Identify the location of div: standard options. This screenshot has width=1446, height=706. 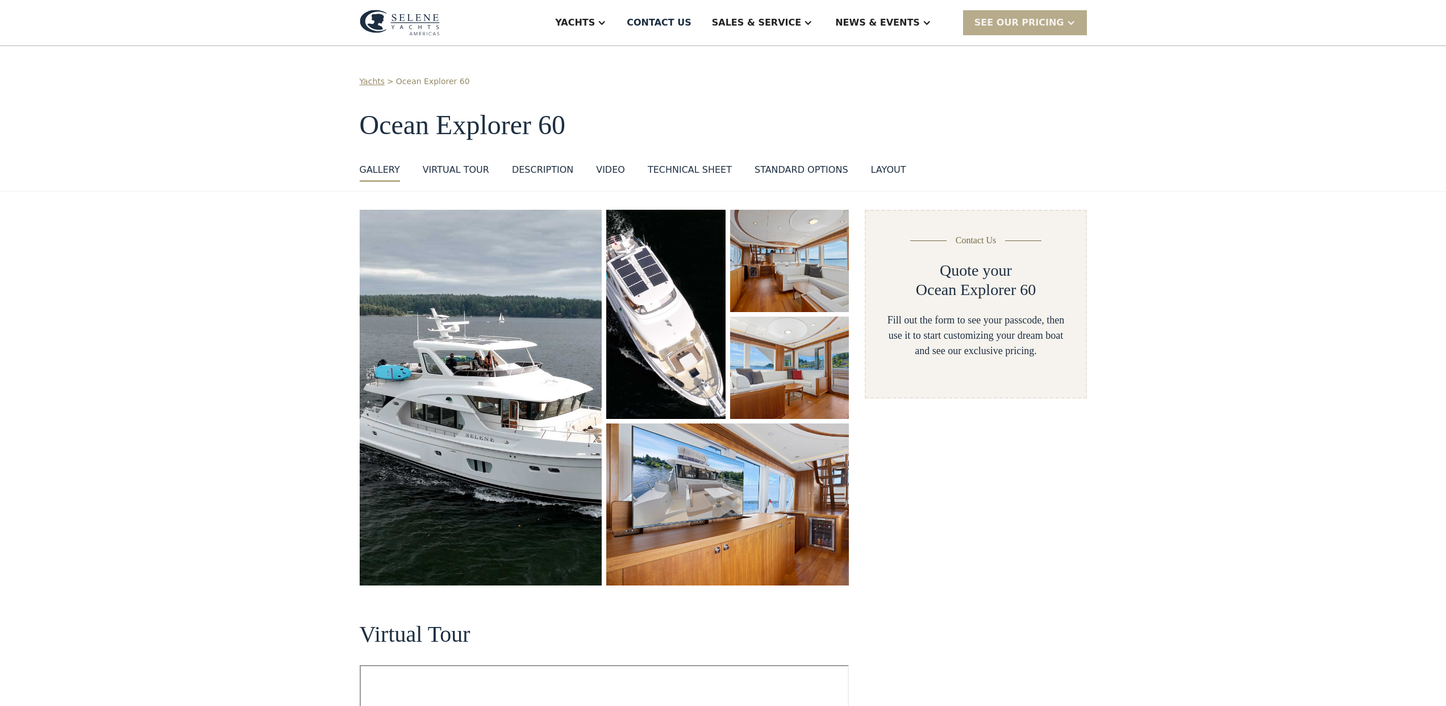
(801, 170).